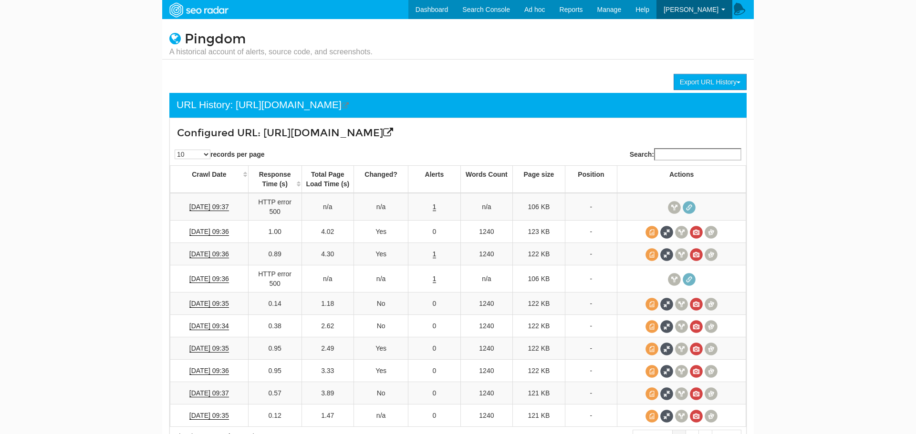 The height and width of the screenshot is (434, 916). I want to click on th: Actions, so click(681, 180).